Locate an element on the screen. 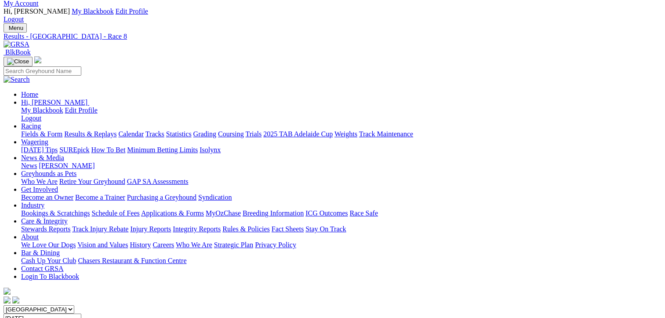 This screenshot has width=665, height=318. input: Search is located at coordinates (42, 71).